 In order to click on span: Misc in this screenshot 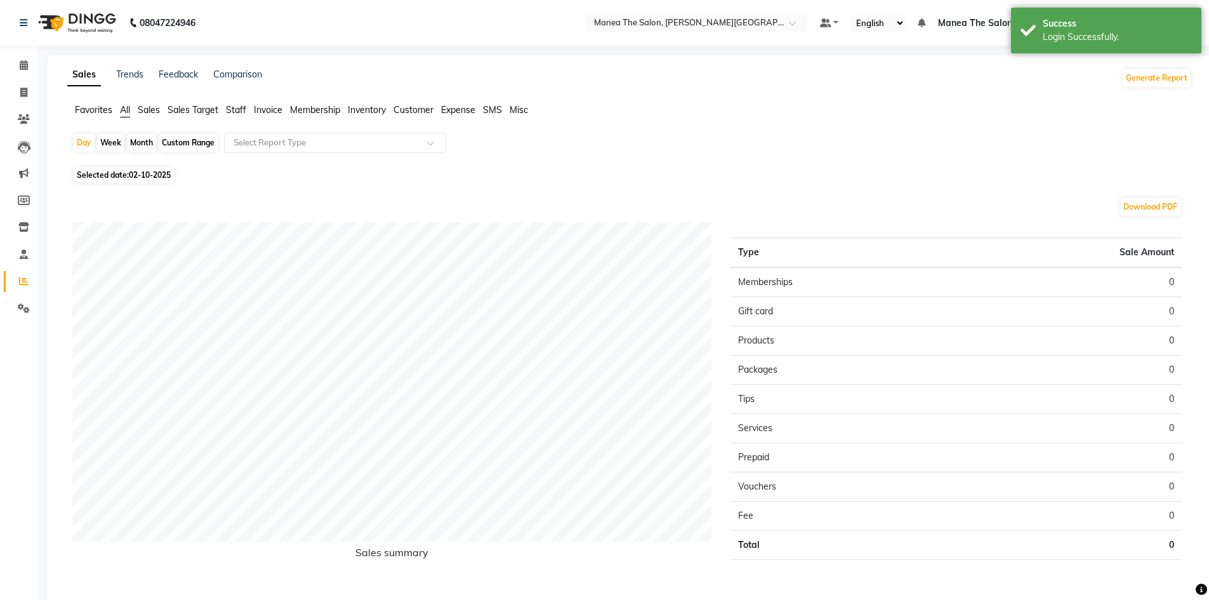, I will do `click(519, 110)`.